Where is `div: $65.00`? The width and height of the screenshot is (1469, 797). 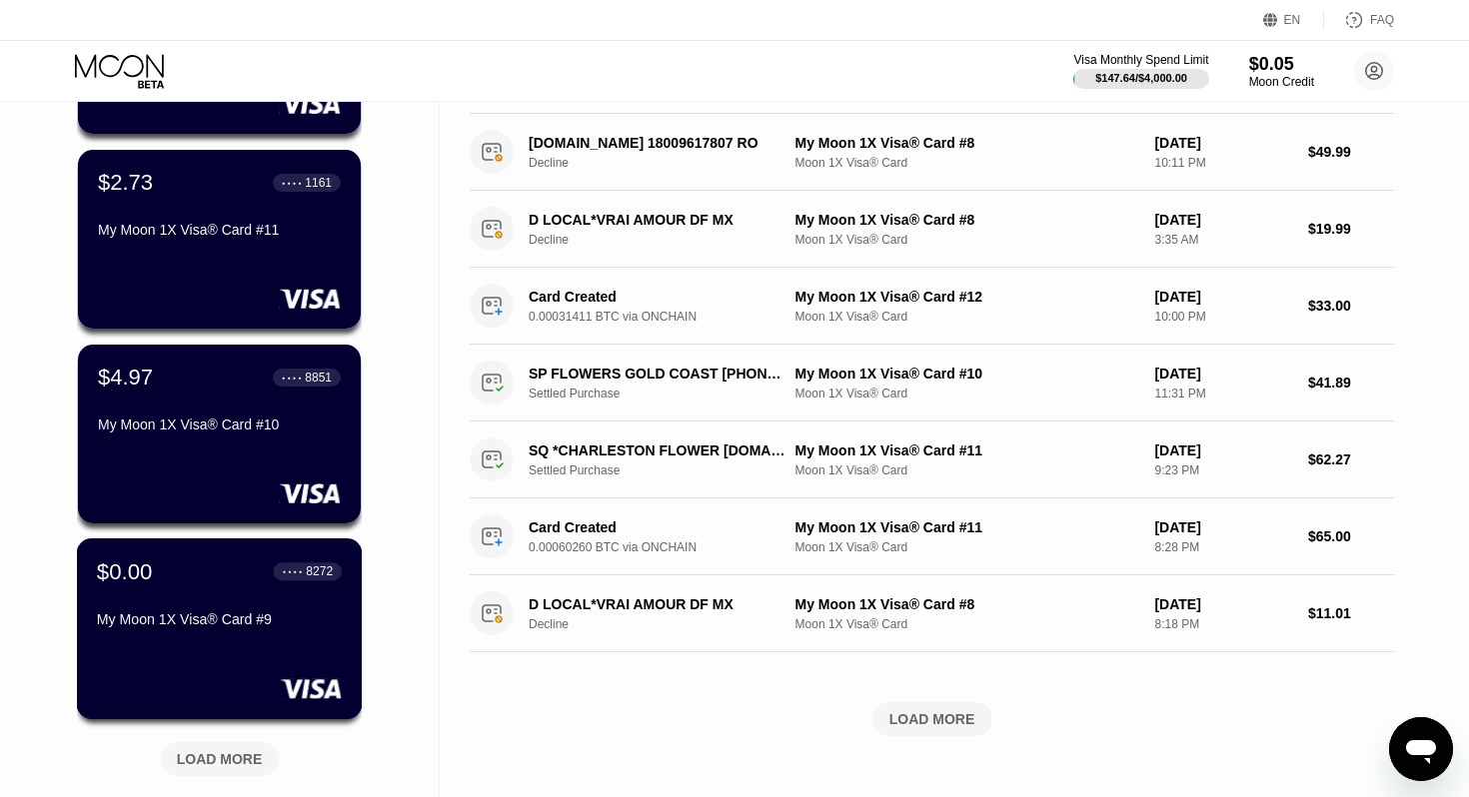
div: $65.00 is located at coordinates (1351, 537).